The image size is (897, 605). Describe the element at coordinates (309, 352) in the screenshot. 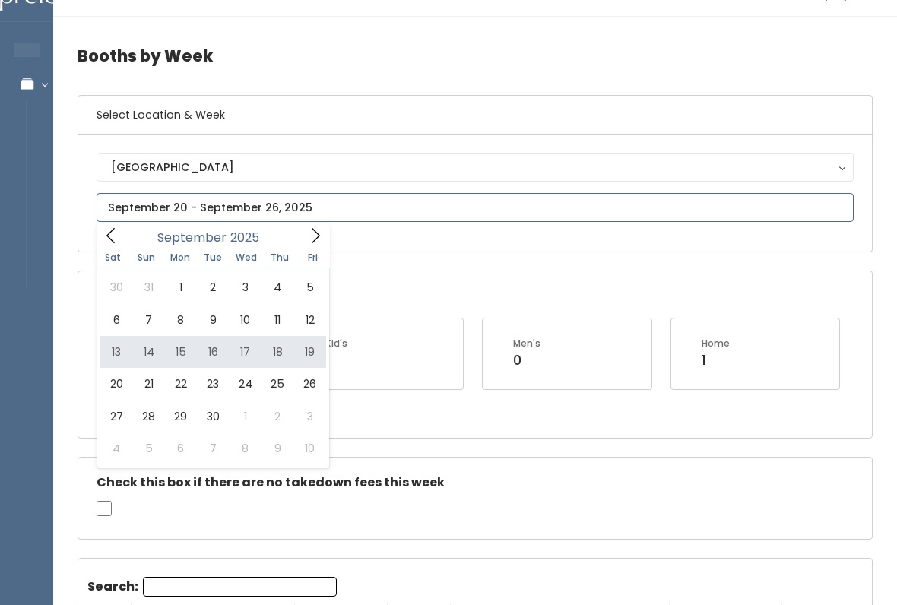

I see `span: September 19, 2025` at that location.